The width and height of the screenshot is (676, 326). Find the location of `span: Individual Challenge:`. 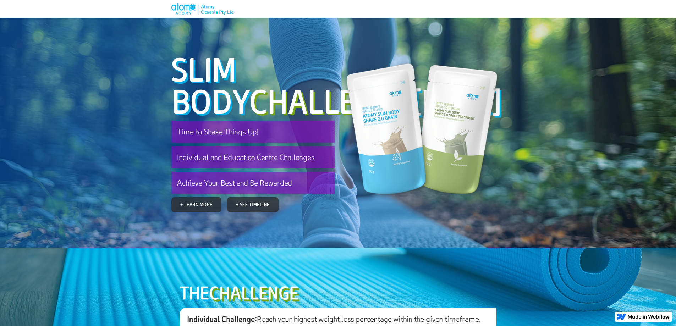

span: Individual Challenge: is located at coordinates (222, 319).